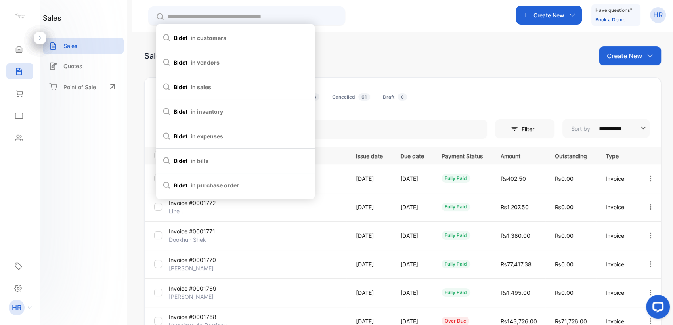 This screenshot has width=673, height=325. What do you see at coordinates (198, 259) in the screenshot?
I see `p: Invoice #0001770` at bounding box center [198, 259].